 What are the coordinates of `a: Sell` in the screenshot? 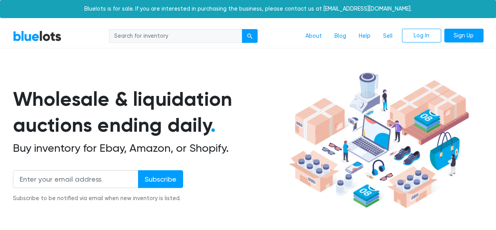 It's located at (388, 36).